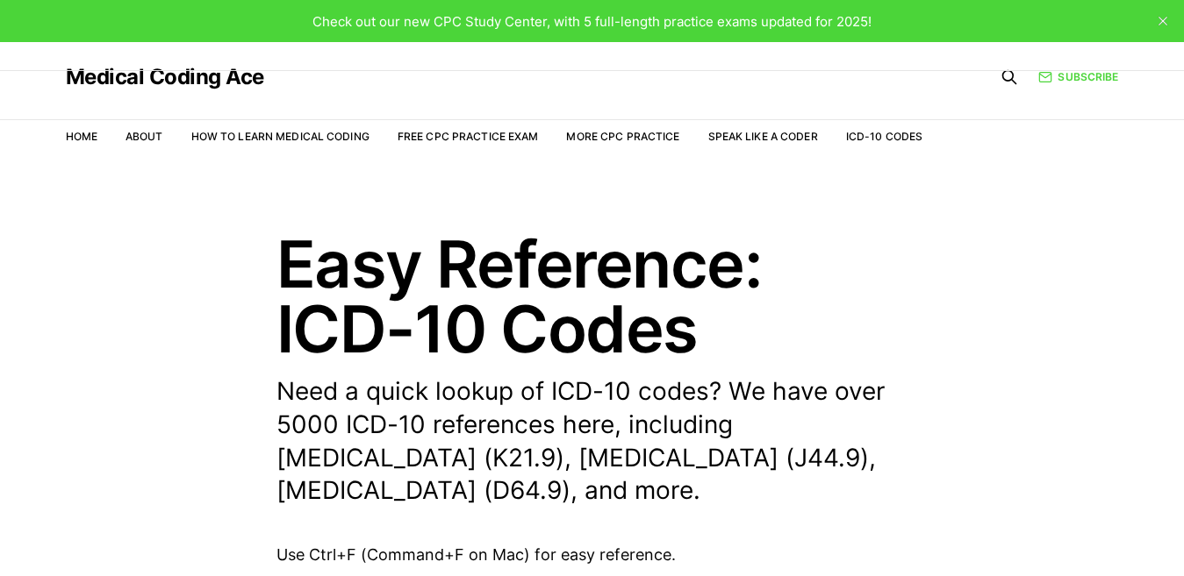 The height and width of the screenshot is (576, 1184). I want to click on a: How to Learn Medical Coding, so click(280, 136).